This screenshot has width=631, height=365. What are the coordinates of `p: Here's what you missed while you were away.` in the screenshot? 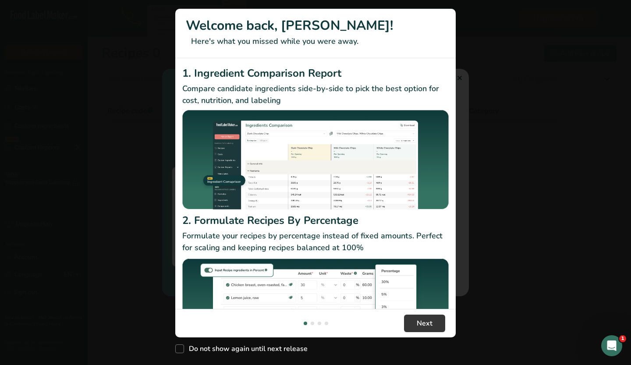 It's located at (316, 41).